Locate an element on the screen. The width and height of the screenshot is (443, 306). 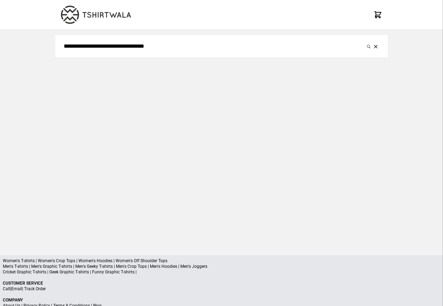
button: Clear the search query. is located at coordinates (376, 46).